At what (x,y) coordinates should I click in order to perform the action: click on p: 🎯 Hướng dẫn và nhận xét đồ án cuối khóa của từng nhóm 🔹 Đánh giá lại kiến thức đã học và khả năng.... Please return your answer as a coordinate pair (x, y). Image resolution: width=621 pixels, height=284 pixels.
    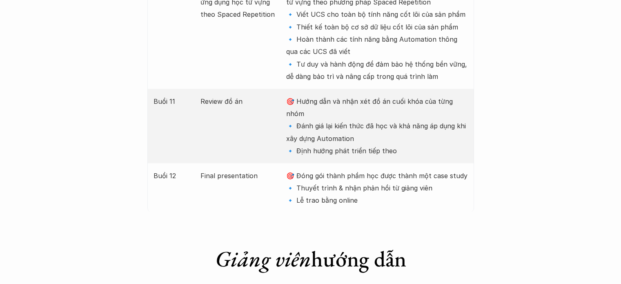
    Looking at the image, I should click on (377, 126).